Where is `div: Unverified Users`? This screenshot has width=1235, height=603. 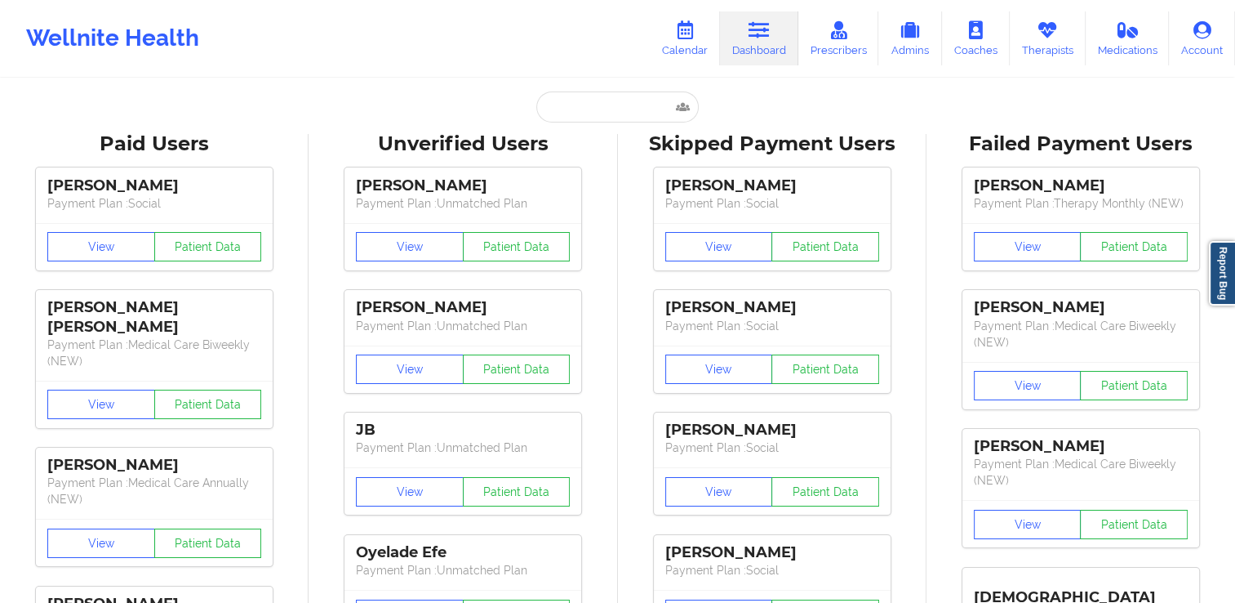 div: Unverified Users is located at coordinates (463, 144).